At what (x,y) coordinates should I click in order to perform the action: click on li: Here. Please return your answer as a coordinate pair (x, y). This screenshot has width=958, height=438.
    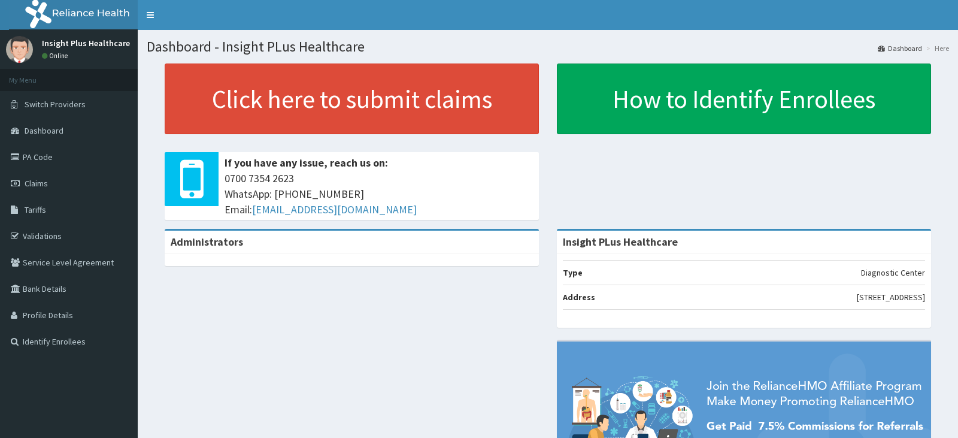
    Looking at the image, I should click on (936, 48).